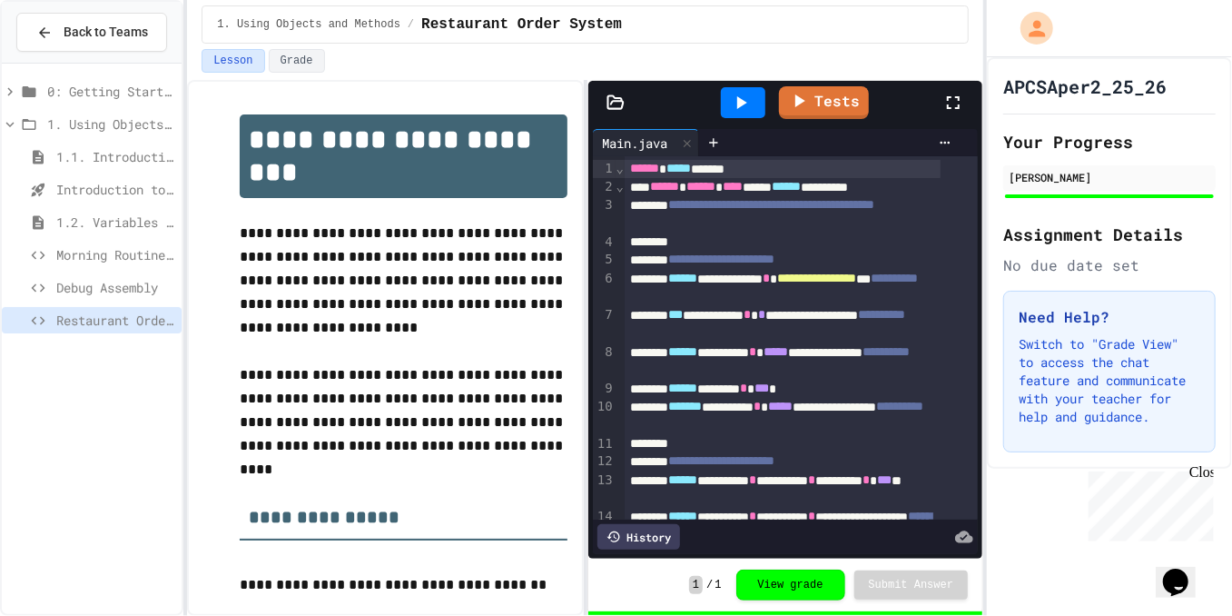 The width and height of the screenshot is (1232, 616). What do you see at coordinates (604, 214) in the screenshot?
I see `div: 3` at bounding box center [604, 214].